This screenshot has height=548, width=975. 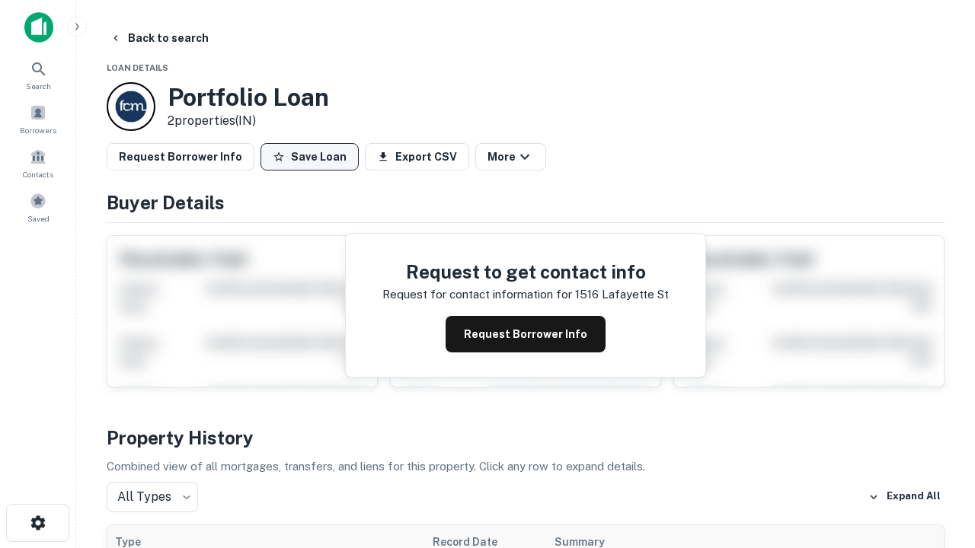 I want to click on p: 2 properties (IN), so click(x=248, y=121).